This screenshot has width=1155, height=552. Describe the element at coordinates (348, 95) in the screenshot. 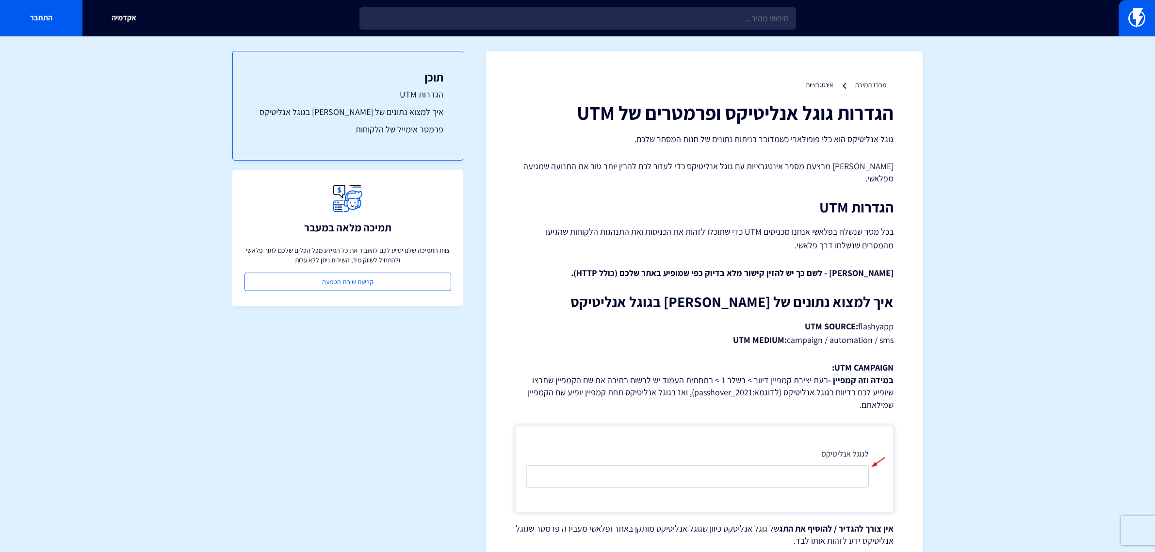

I see `a: הגדרות UTM` at that location.